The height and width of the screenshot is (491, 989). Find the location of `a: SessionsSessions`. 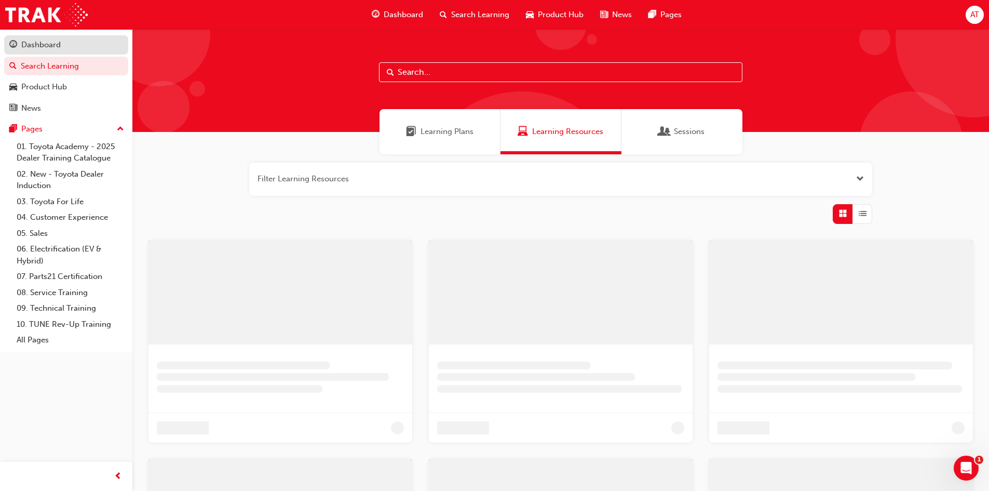

a: SessionsSessions is located at coordinates (682, 131).